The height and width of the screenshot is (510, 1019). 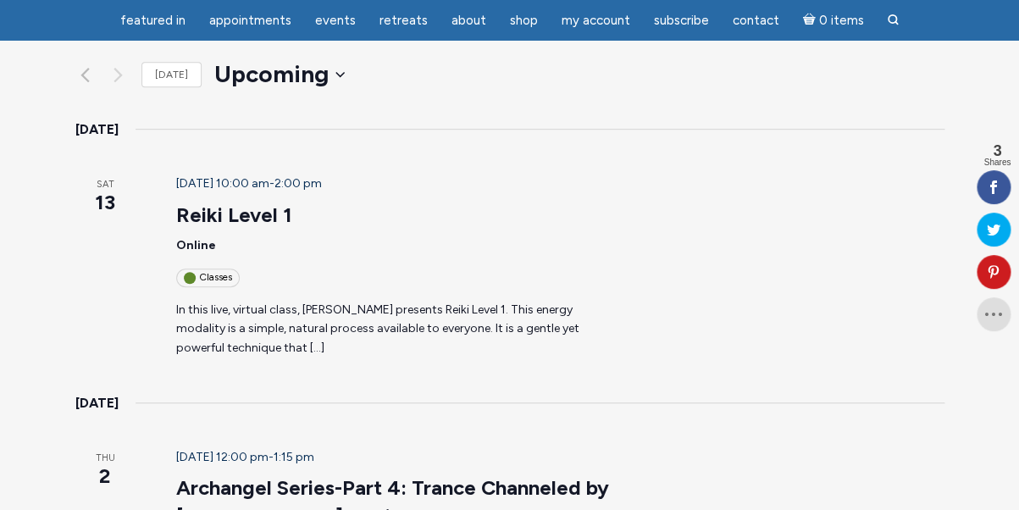 I want to click on span: Retreats, so click(x=403, y=20).